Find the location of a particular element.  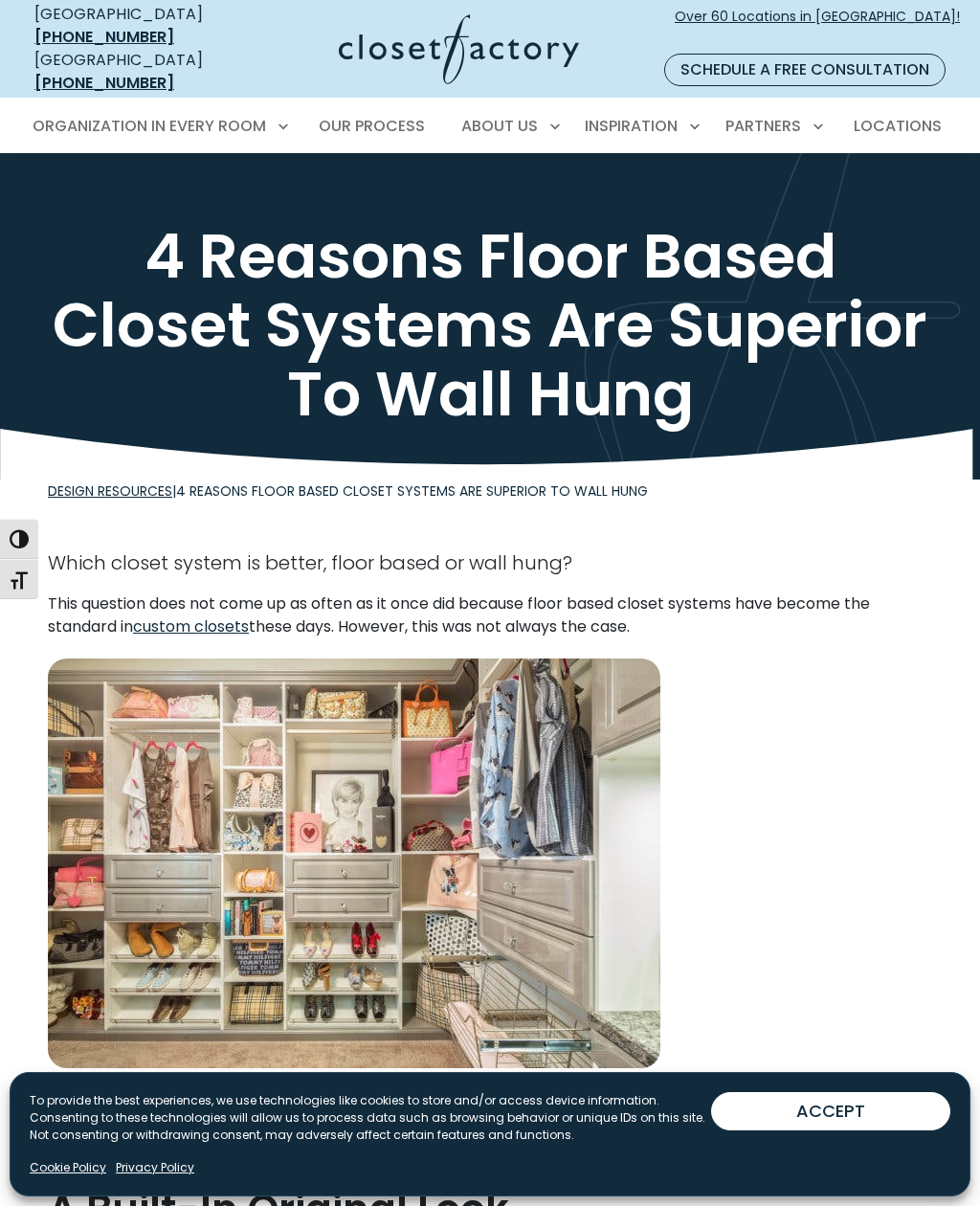

a: custom closets is located at coordinates (191, 626).